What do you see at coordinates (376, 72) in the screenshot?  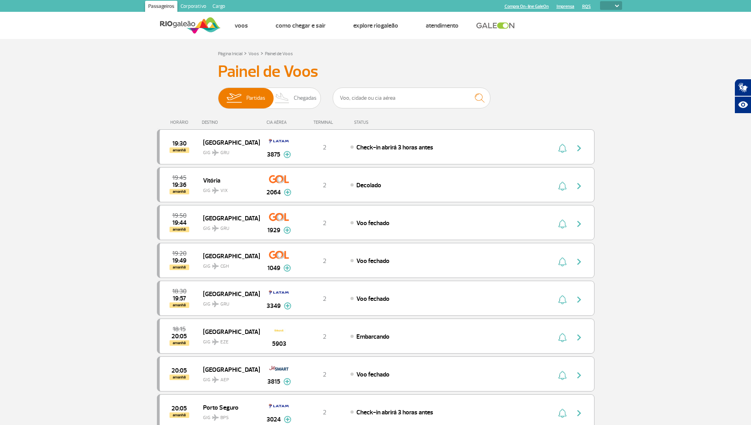 I see `h3: Painel de Voos` at bounding box center [376, 72].